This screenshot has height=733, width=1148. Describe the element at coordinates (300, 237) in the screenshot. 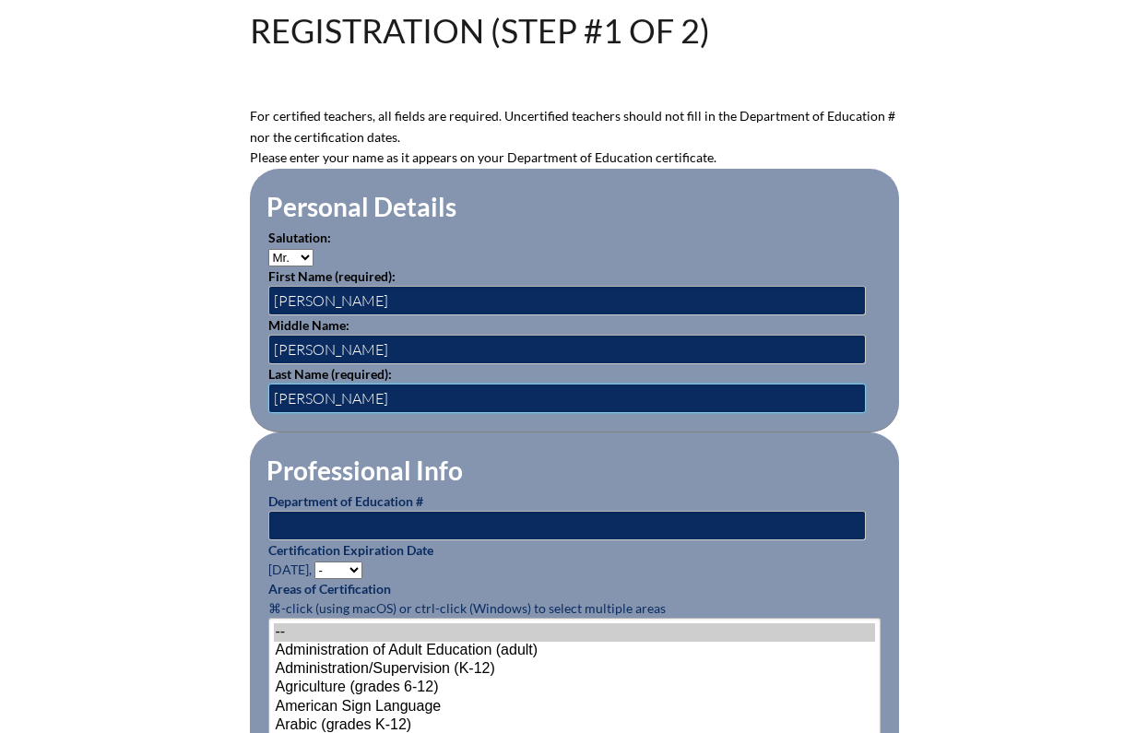

I see `label: Salutation:` at that location.